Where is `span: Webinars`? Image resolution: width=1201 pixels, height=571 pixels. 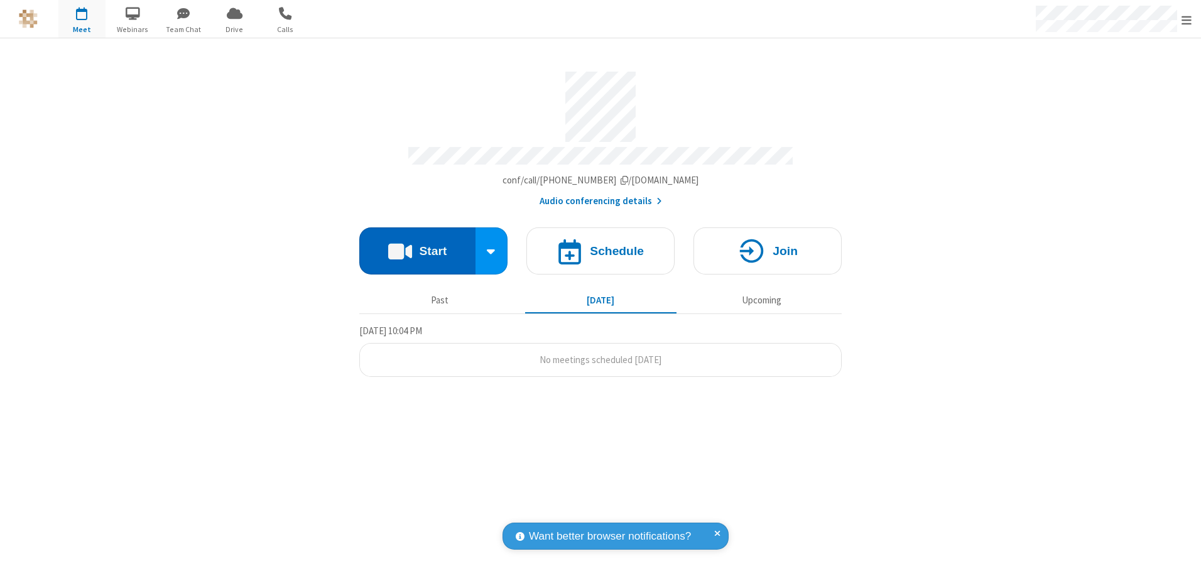 span: Webinars is located at coordinates (132, 30).